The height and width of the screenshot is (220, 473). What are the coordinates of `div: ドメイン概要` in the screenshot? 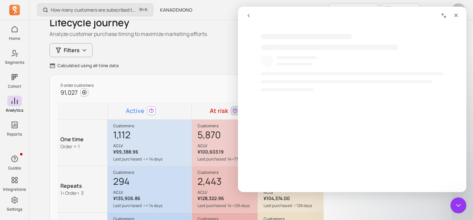 It's located at (42, 42).